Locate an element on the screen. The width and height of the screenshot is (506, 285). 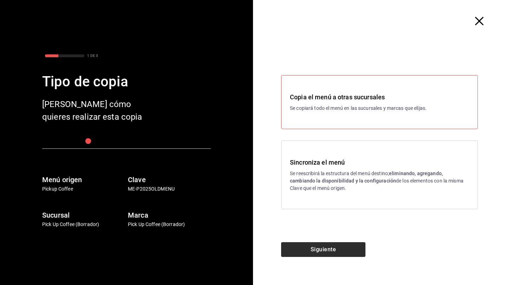
div: Dominio is located at coordinates (45, 44).